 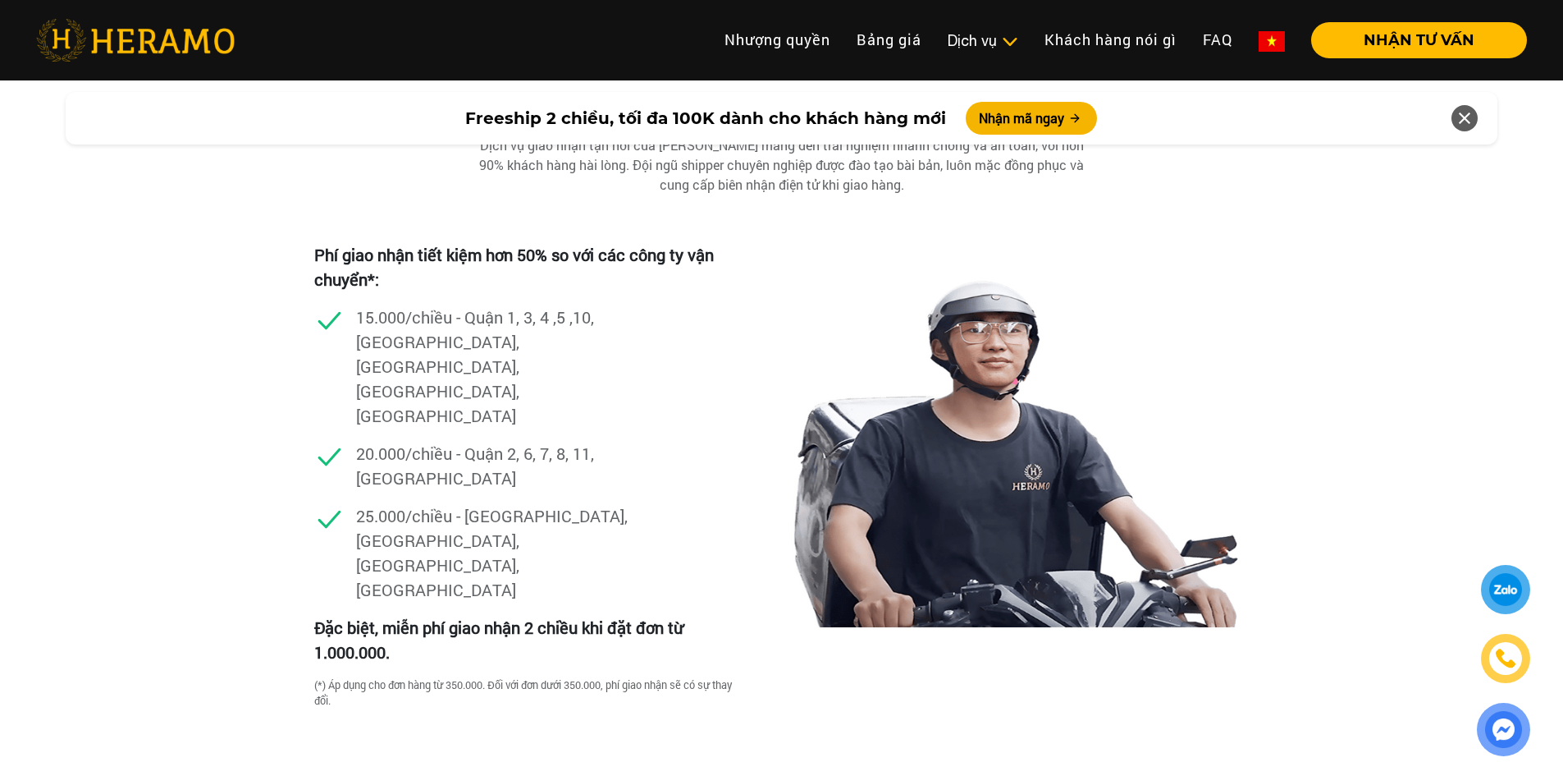 I want to click on div: (*) Áp dụng cho đơn hàng từ 350.000. Đối với đơn dưới 350.000, phí giao nhận sẽ có sự thay đổi., so click(x=524, y=693).